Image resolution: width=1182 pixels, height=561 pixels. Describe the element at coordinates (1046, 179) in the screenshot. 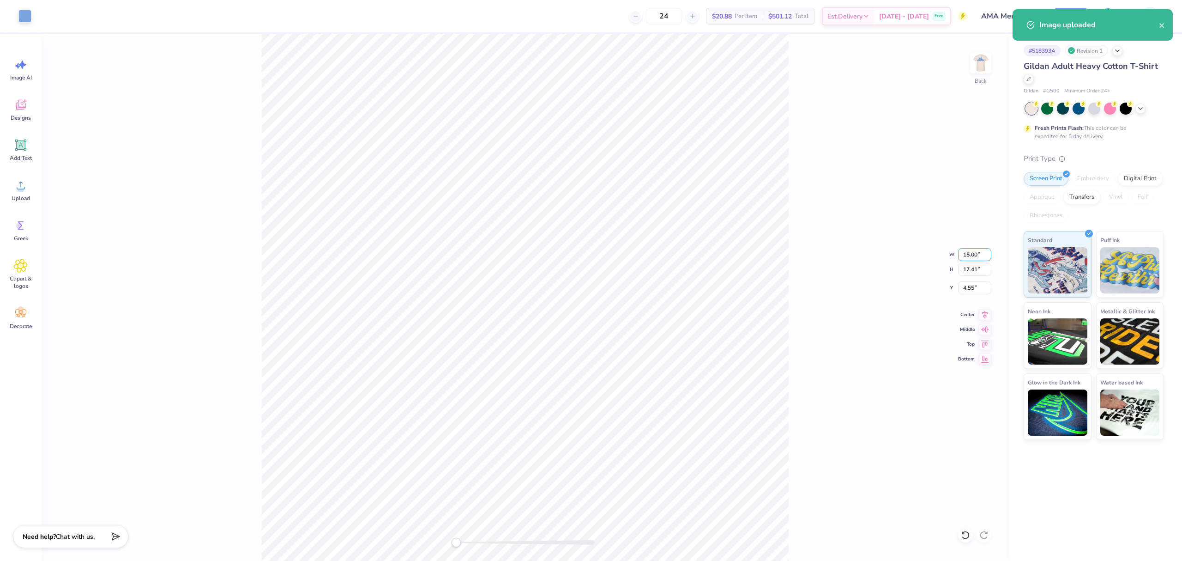

I see `div: Screen Print` at that location.